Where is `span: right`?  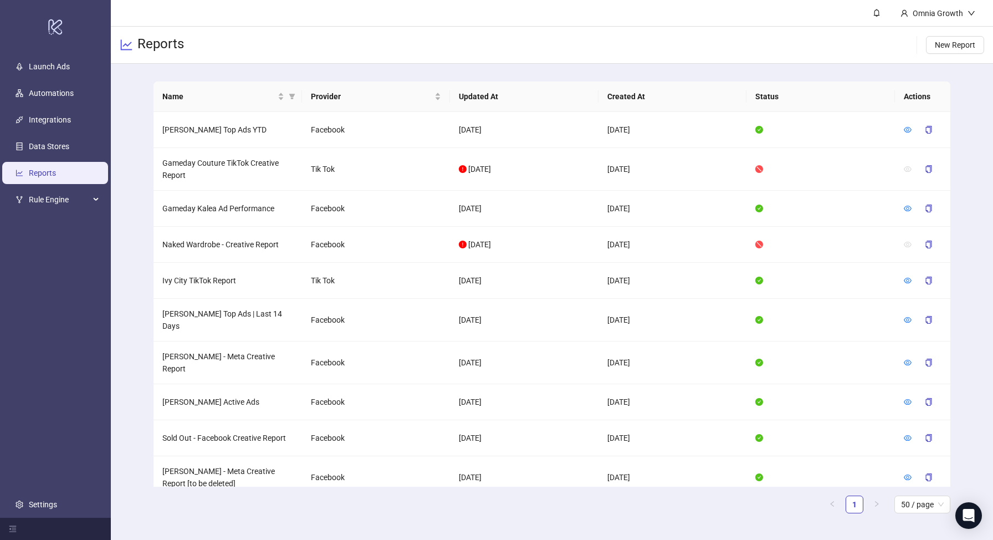 span: right is located at coordinates (877, 504).